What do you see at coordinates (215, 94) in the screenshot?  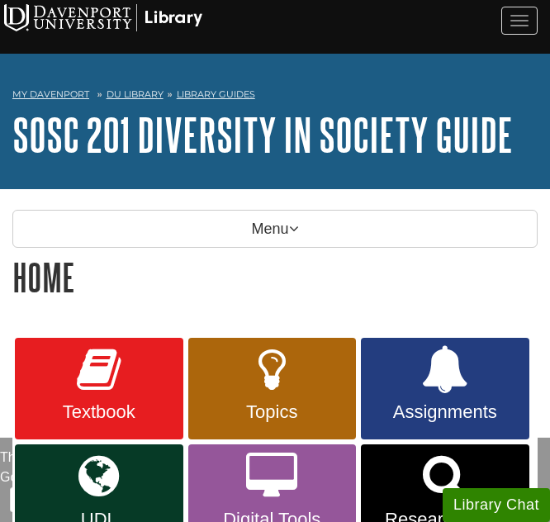 I see `a: Library Guides` at bounding box center [215, 94].